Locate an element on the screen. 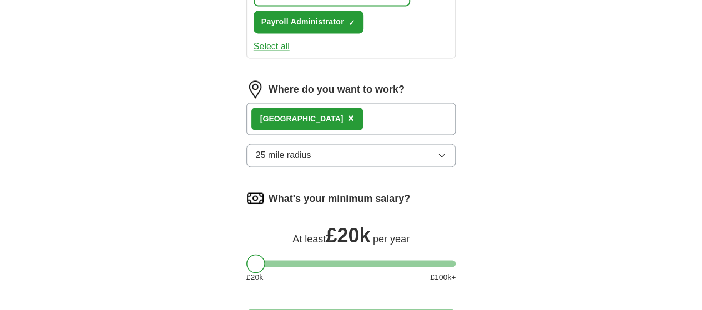  button: 25 mile radius is located at coordinates (352, 155).